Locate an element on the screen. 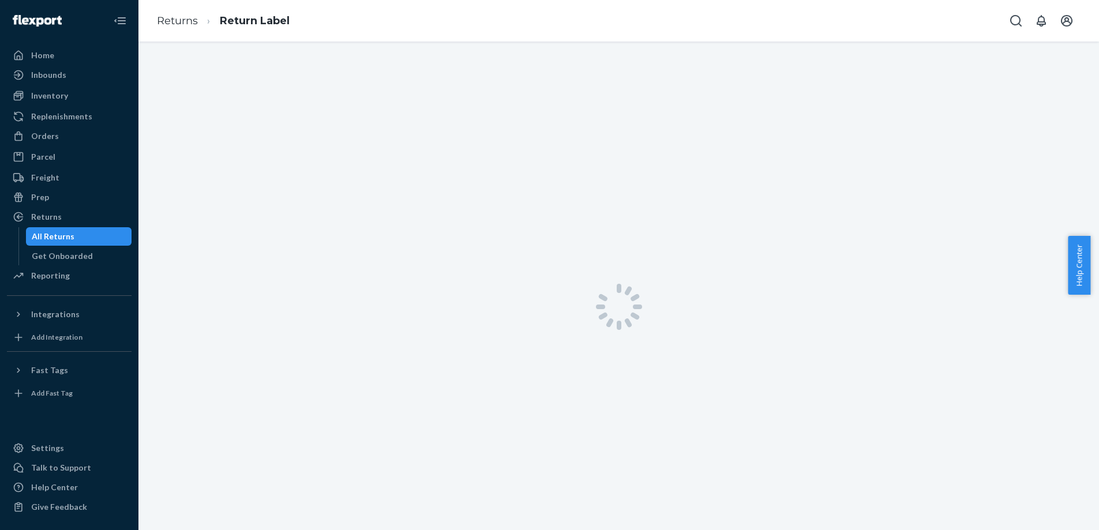 The image size is (1099, 530). div: Settings is located at coordinates (47, 448).